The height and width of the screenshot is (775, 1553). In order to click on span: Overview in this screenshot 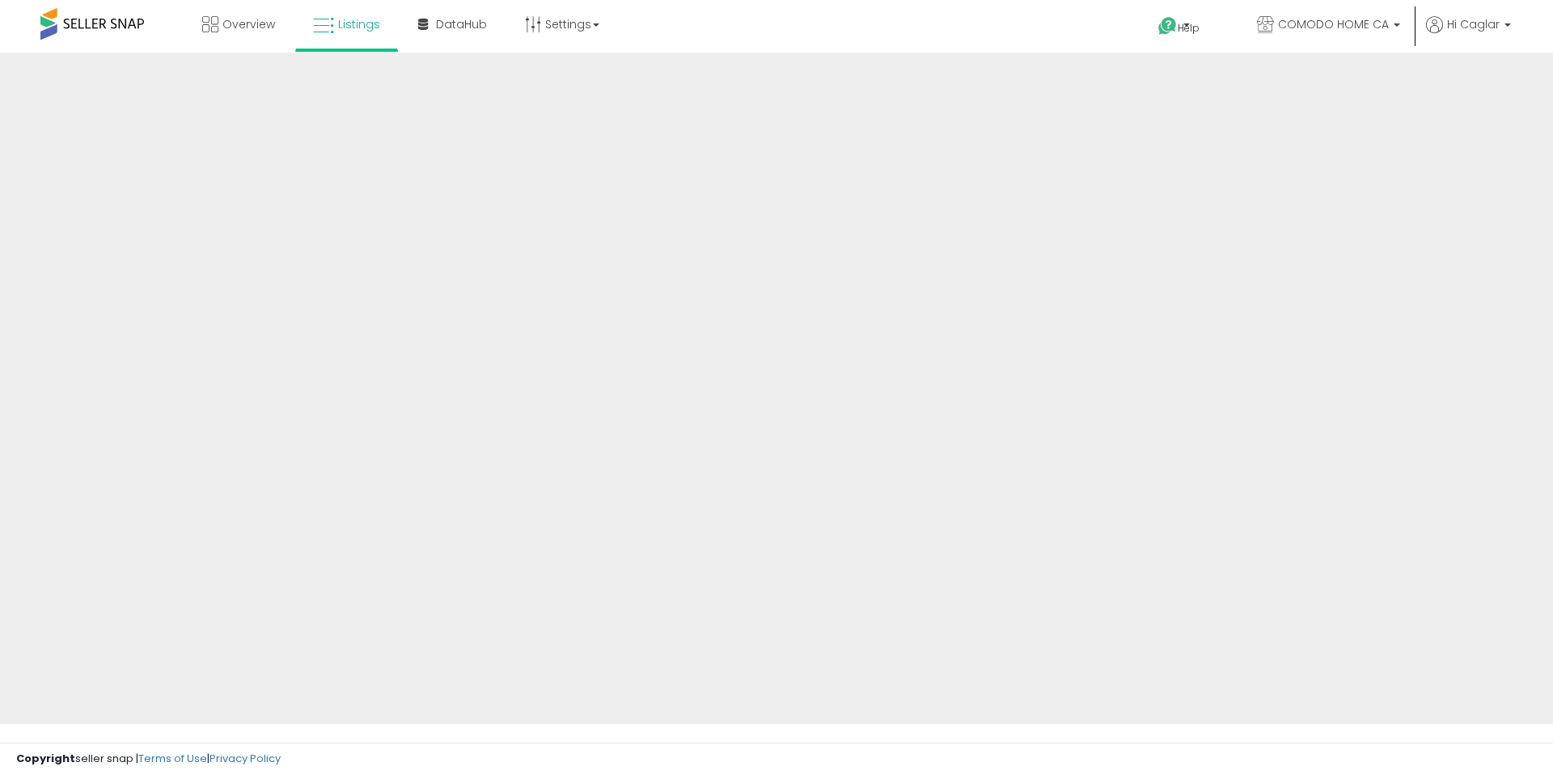, I will do `click(248, 24)`.